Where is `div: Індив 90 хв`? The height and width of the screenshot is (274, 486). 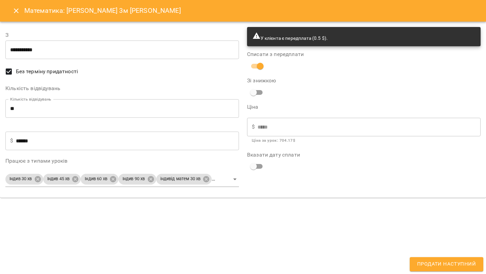
div: Індив 90 хв is located at coordinates (137, 179).